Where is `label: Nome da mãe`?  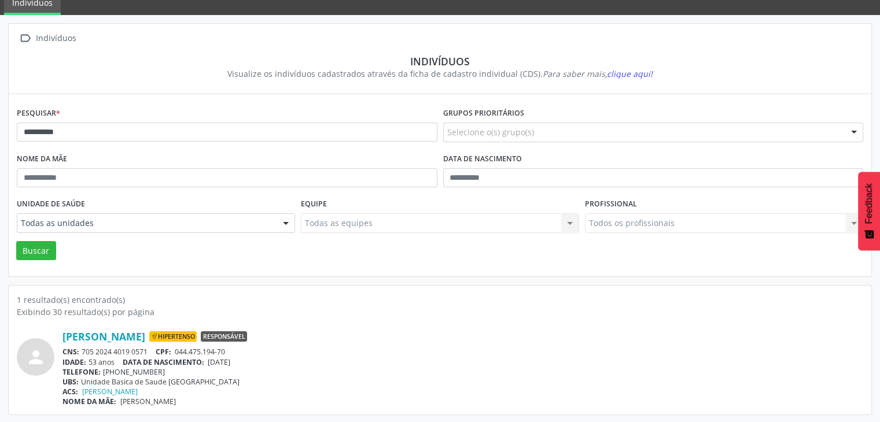
label: Nome da mãe is located at coordinates (42, 159).